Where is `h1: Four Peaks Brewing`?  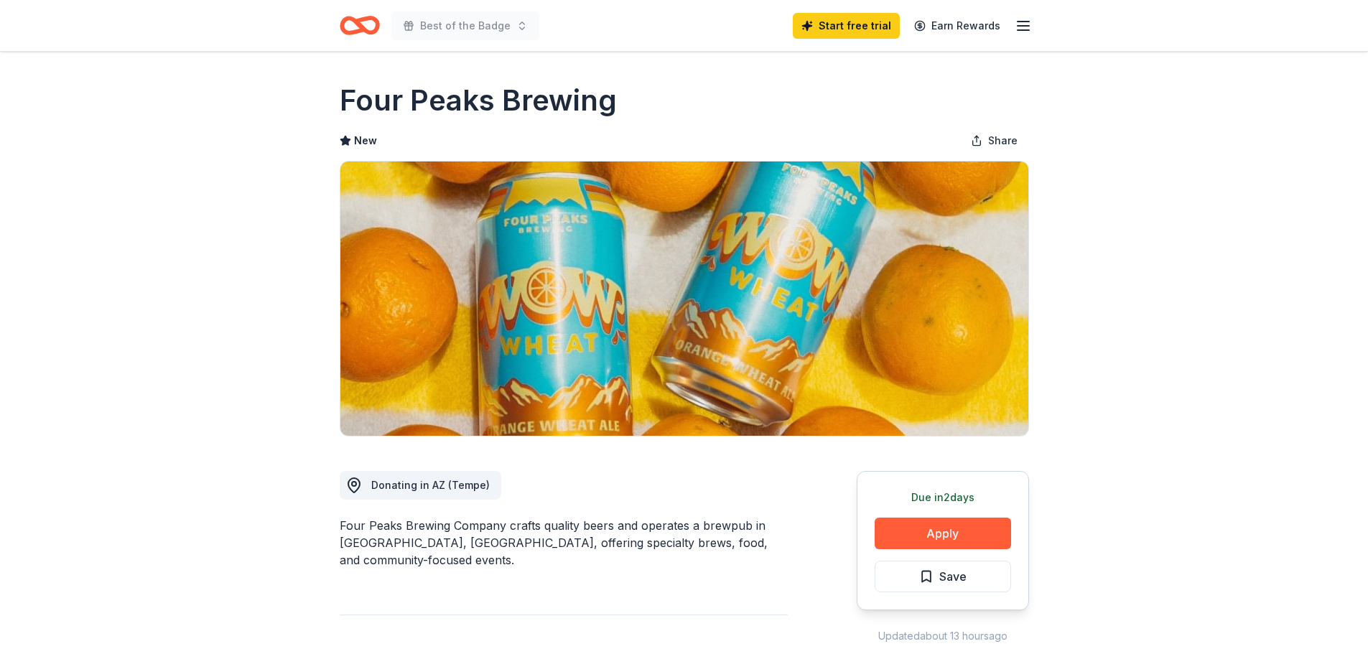
h1: Four Peaks Brewing is located at coordinates (478, 101).